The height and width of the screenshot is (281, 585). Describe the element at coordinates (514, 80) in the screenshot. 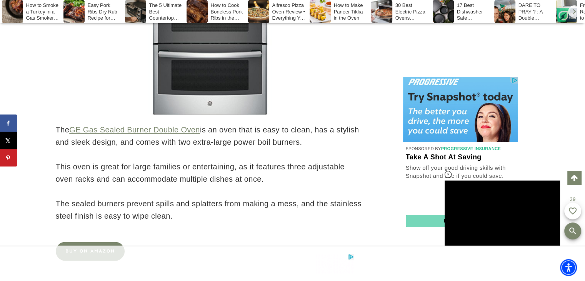

I see `img: OBA_TRANS.png` at that location.